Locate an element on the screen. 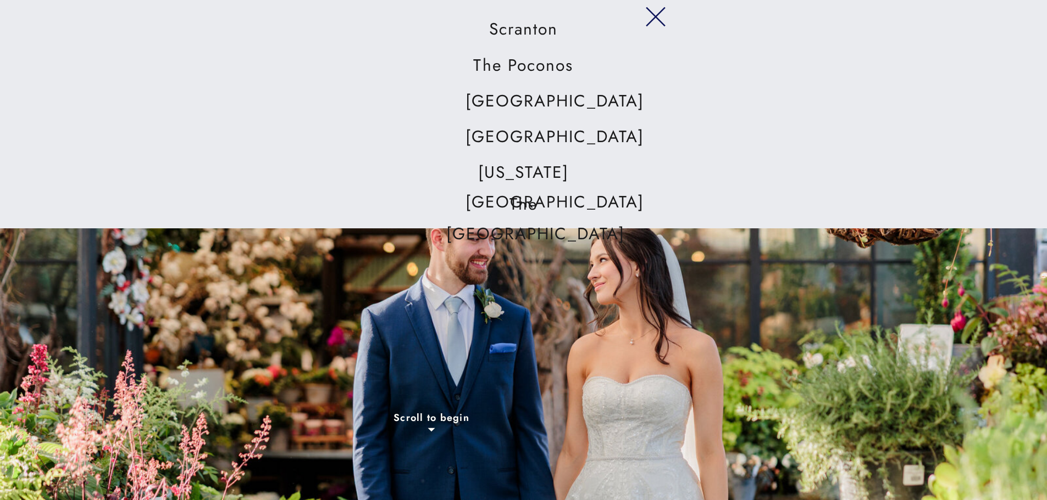 This screenshot has width=1047, height=500. h1: The Wedding Experience is located at coordinates (524, 88).